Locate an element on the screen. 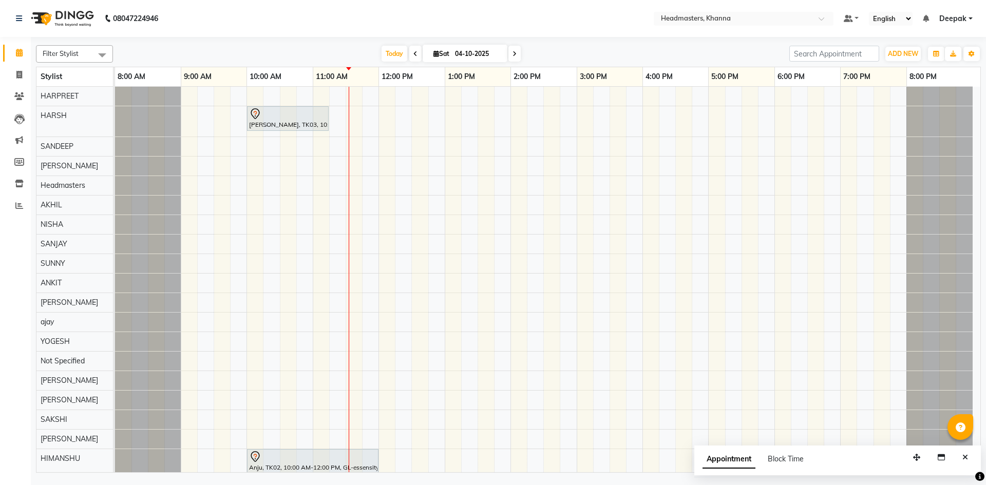  a: 3:00 PM is located at coordinates (593, 77).